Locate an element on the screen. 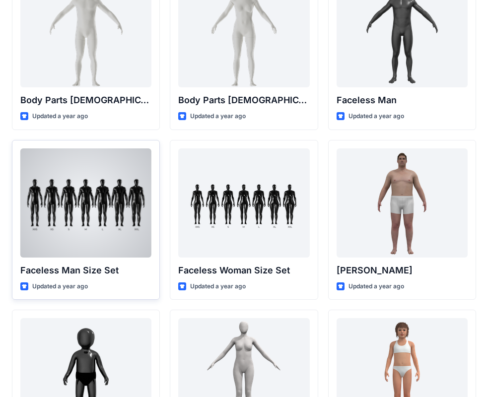 This screenshot has height=397, width=488. a: Joseph is located at coordinates (402, 203).